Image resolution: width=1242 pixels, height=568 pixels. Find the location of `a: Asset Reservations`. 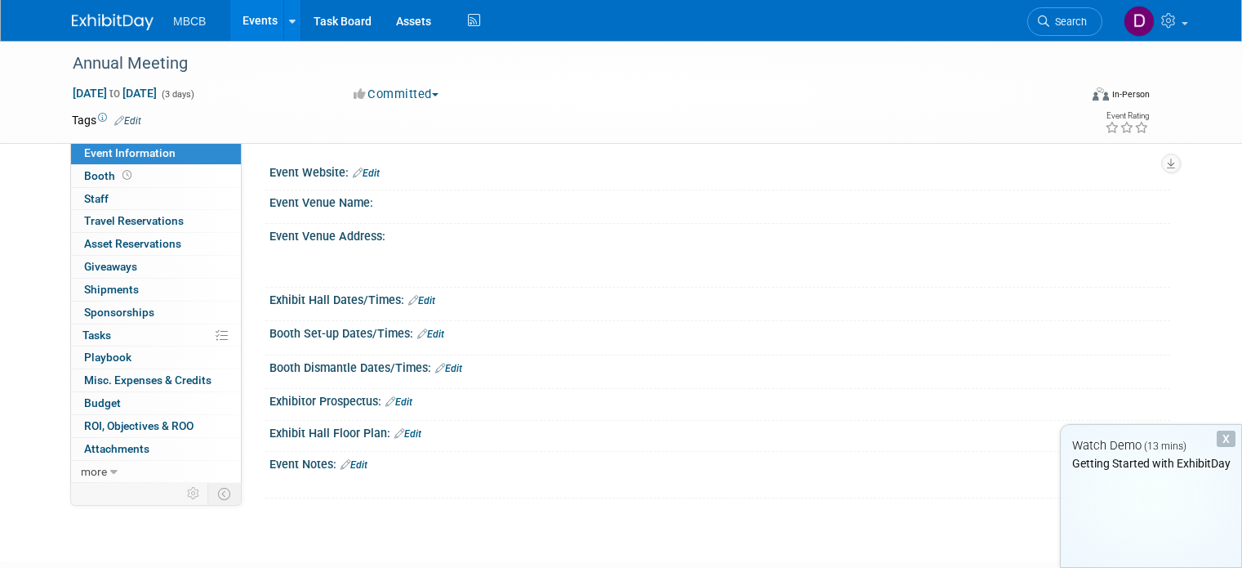

a: Asset Reservations is located at coordinates (156, 243).